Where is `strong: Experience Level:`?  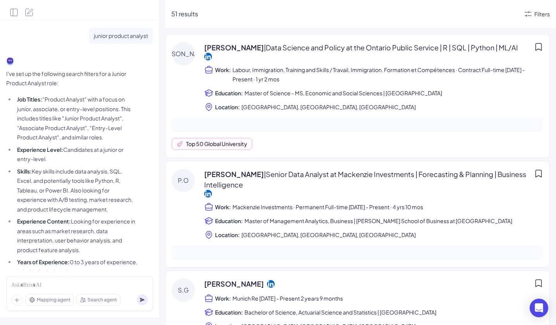 strong: Experience Level: is located at coordinates (40, 149).